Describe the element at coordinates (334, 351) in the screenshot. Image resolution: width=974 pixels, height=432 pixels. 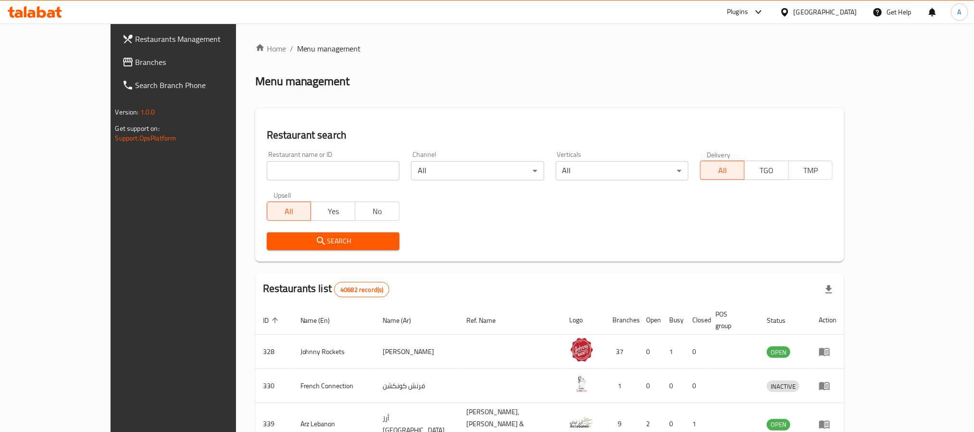
I see `td: Johnny Rockets` at that location.